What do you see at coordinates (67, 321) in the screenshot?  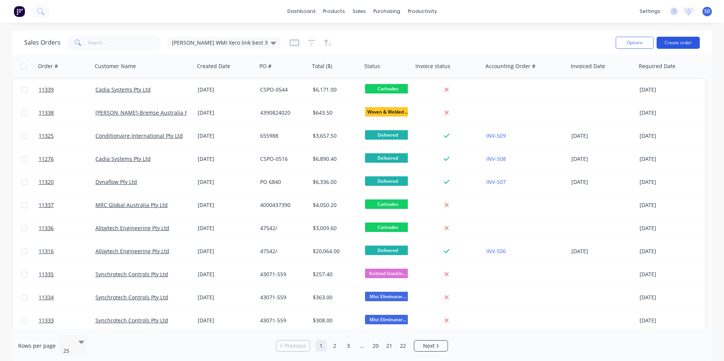 I see `a: 11333` at bounding box center [67, 321].